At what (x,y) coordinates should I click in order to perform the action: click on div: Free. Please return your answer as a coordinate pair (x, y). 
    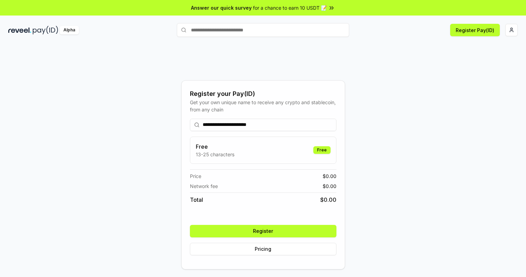
    Looking at the image, I should click on (322, 150).